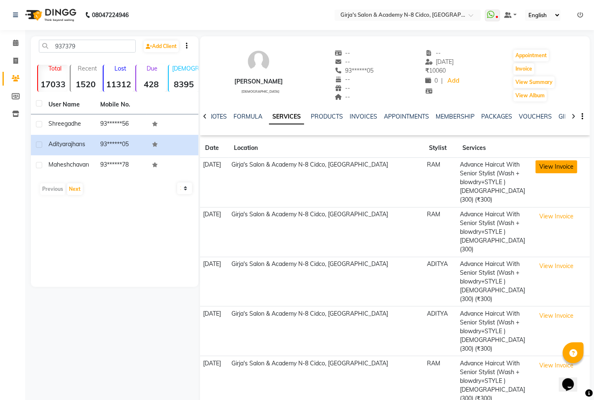 The height and width of the screenshot is (400, 594). Describe the element at coordinates (151, 84) in the screenshot. I see `strong: 428` at that location.